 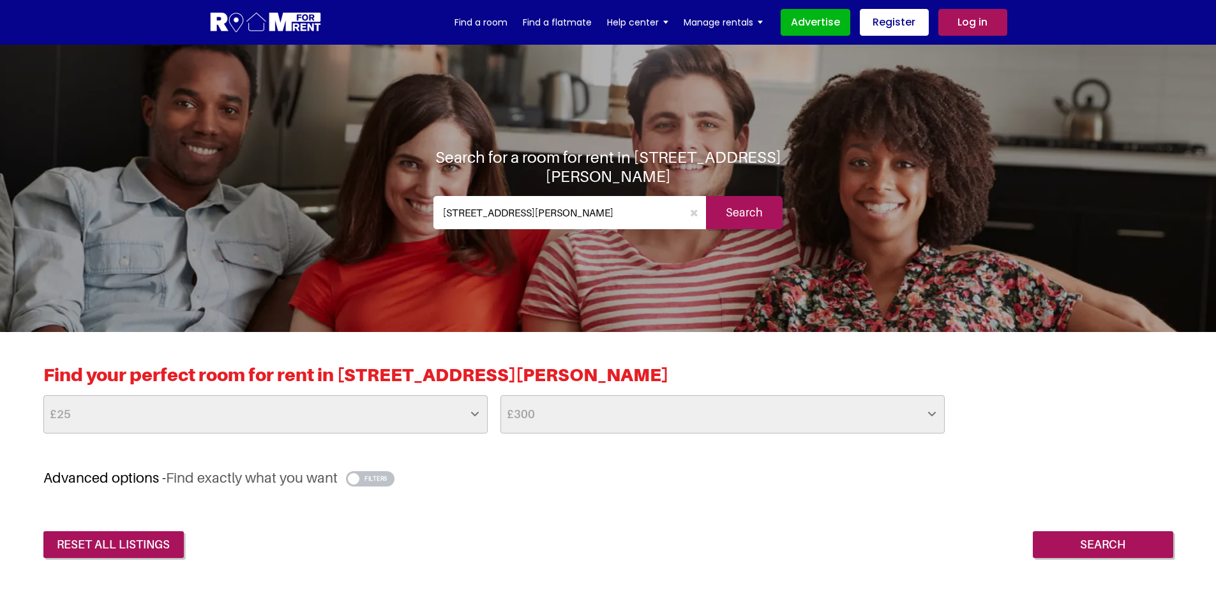 What do you see at coordinates (557, 22) in the screenshot?
I see `a: Find a flatmate` at bounding box center [557, 22].